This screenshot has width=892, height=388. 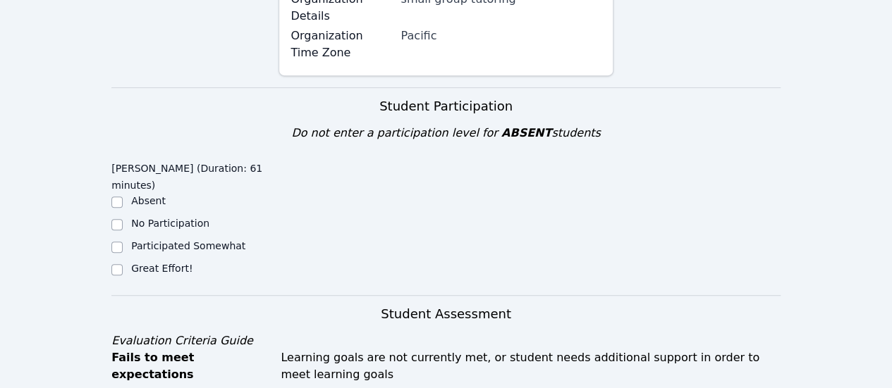 What do you see at coordinates (530, 366) in the screenshot?
I see `div: Learning goals are not currently met, or student needs additional support in order to meet learni...` at bounding box center [530, 366].